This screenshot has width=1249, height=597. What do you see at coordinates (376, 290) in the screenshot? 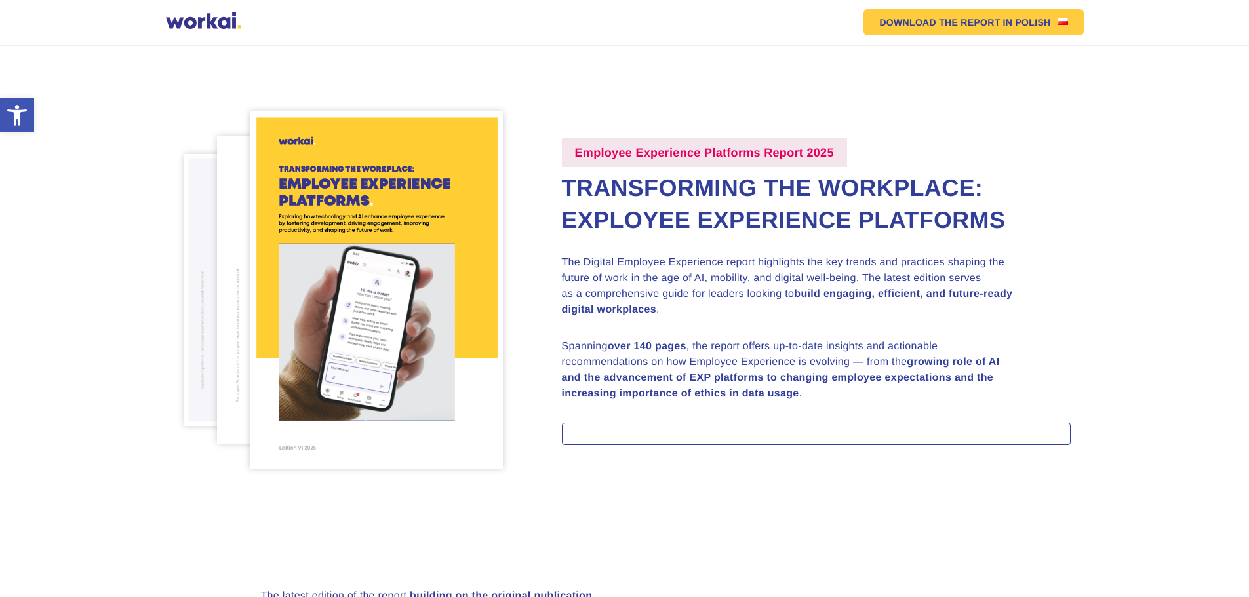
I see `img: DEX-2024-v2.2.png` at bounding box center [376, 290].